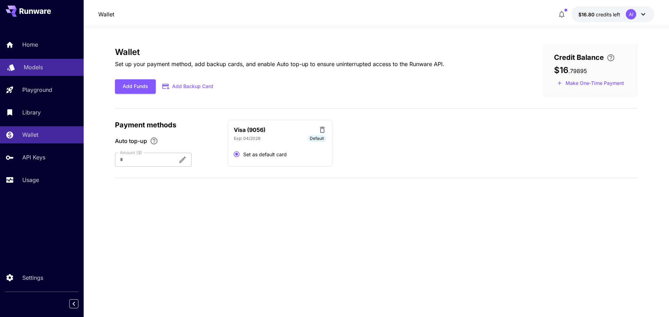  I want to click on p: Visa (9056), so click(250, 130).